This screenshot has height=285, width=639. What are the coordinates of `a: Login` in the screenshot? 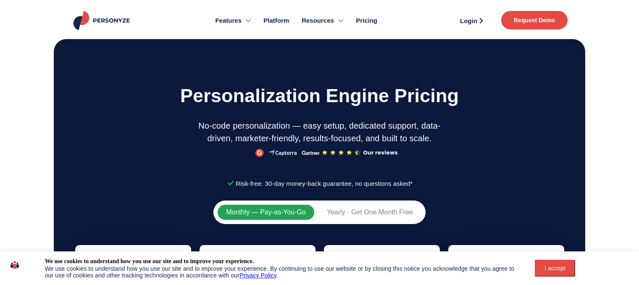 It's located at (471, 21).